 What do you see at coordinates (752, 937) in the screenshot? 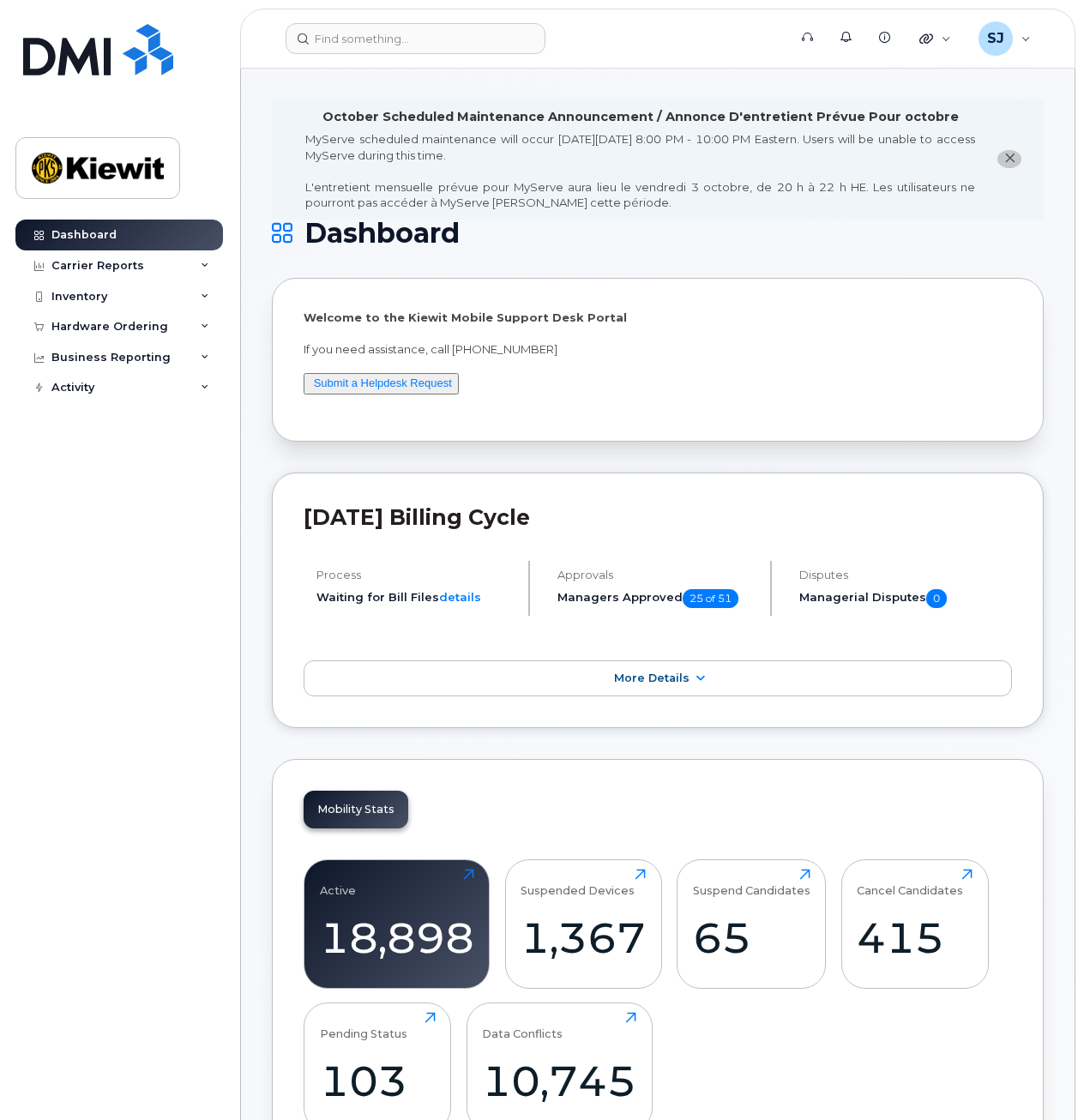
I see `div: 65` at bounding box center [752, 937].